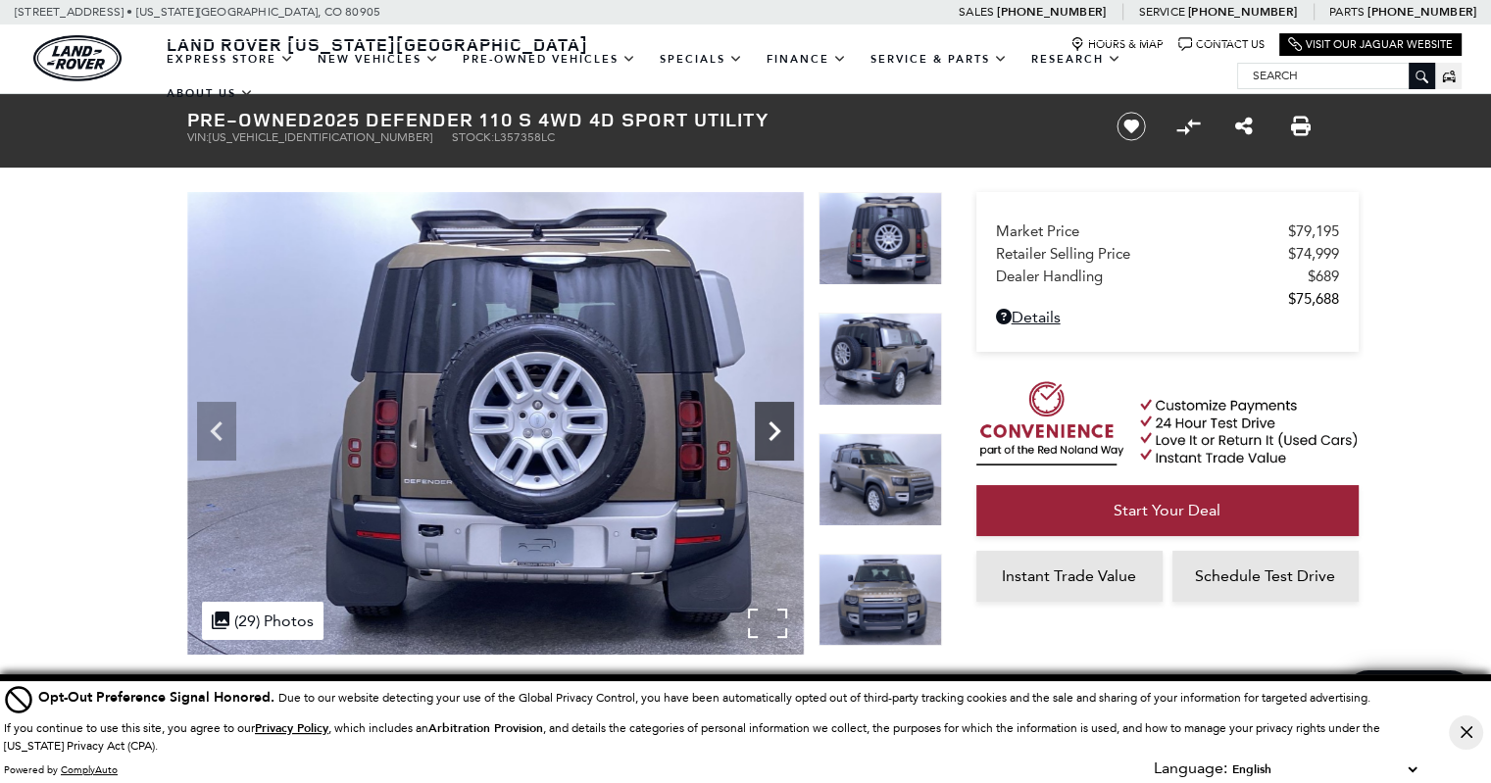 The image size is (1491, 783). I want to click on span: Service, so click(1161, 12).